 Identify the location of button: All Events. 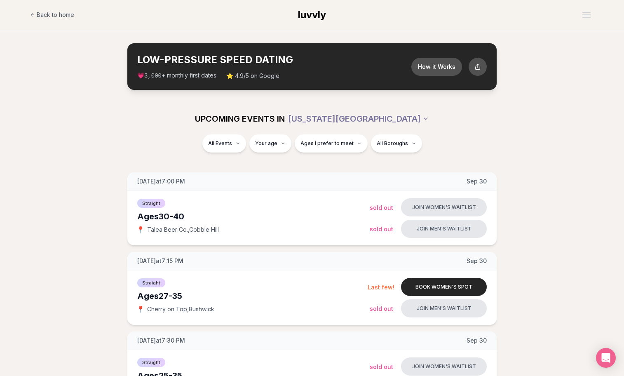
(224, 143).